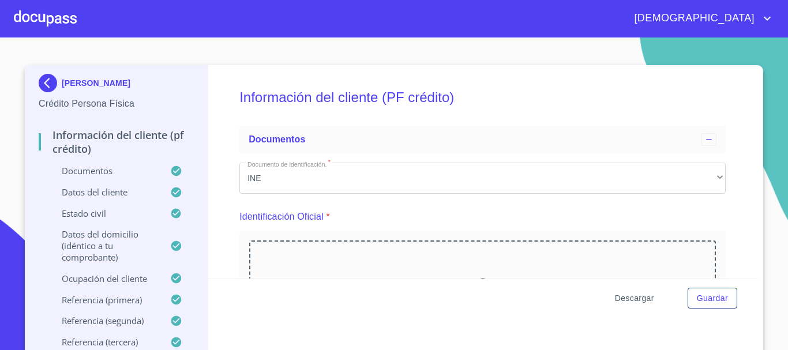  I want to click on button: Descargar, so click(635, 298).